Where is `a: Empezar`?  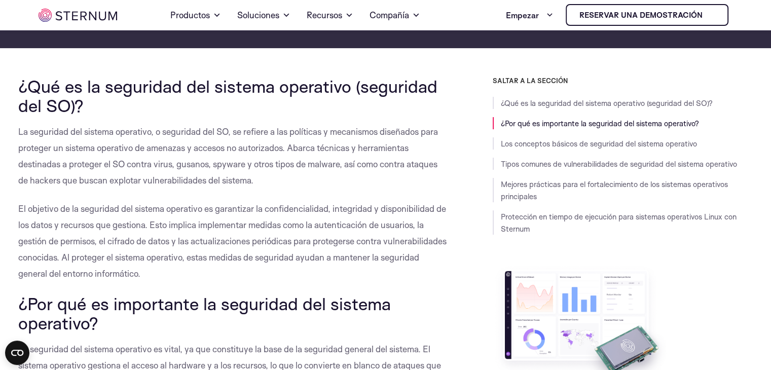 a: Empezar is located at coordinates (530, 15).